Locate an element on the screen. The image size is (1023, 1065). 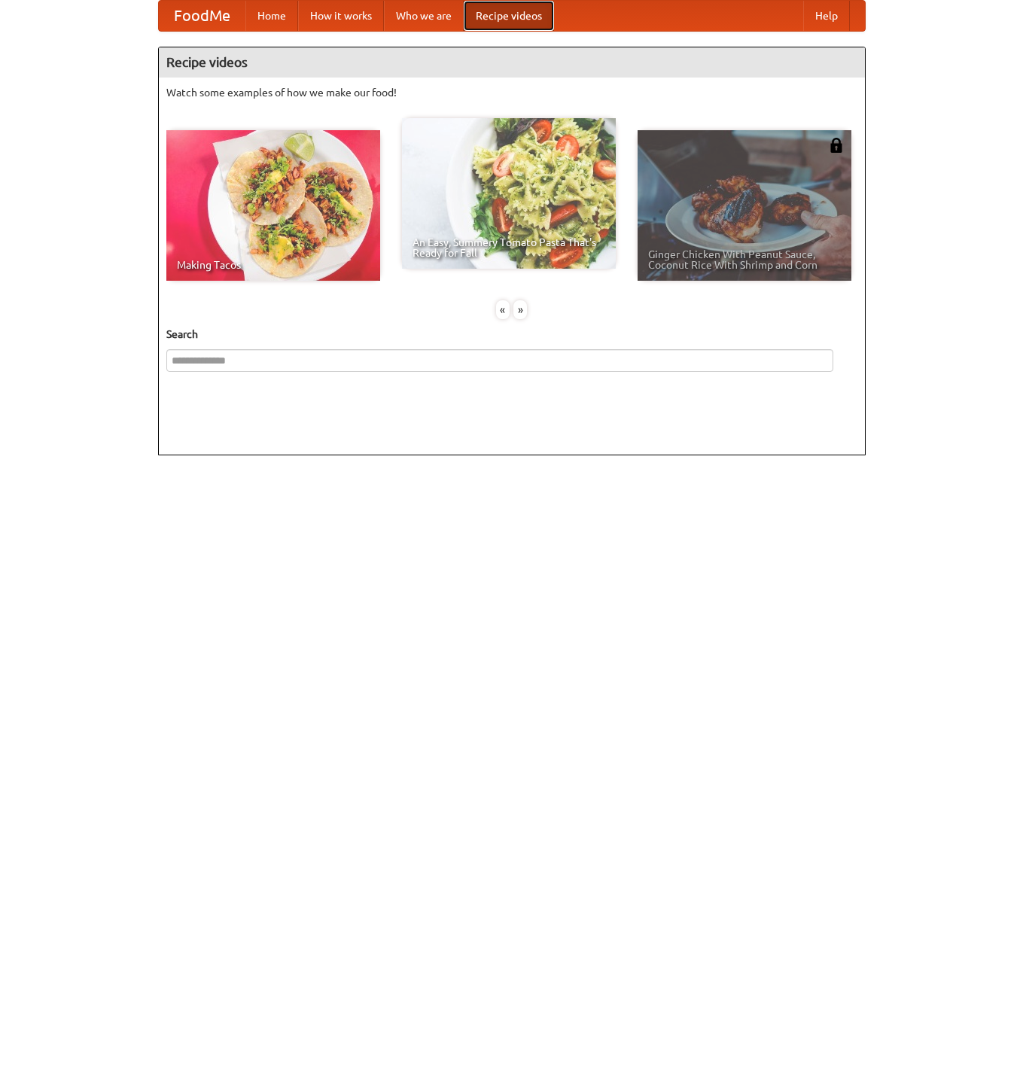
a: An Easy, Summery Tomato Pasta That's Ready for Fall is located at coordinates (509, 193).